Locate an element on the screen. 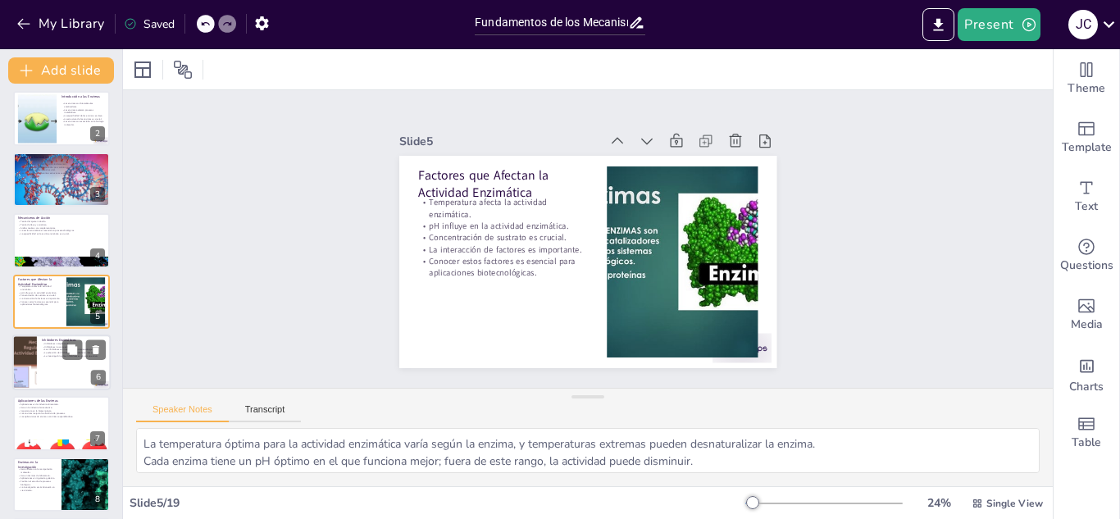  span: Text is located at coordinates (1087, 207).